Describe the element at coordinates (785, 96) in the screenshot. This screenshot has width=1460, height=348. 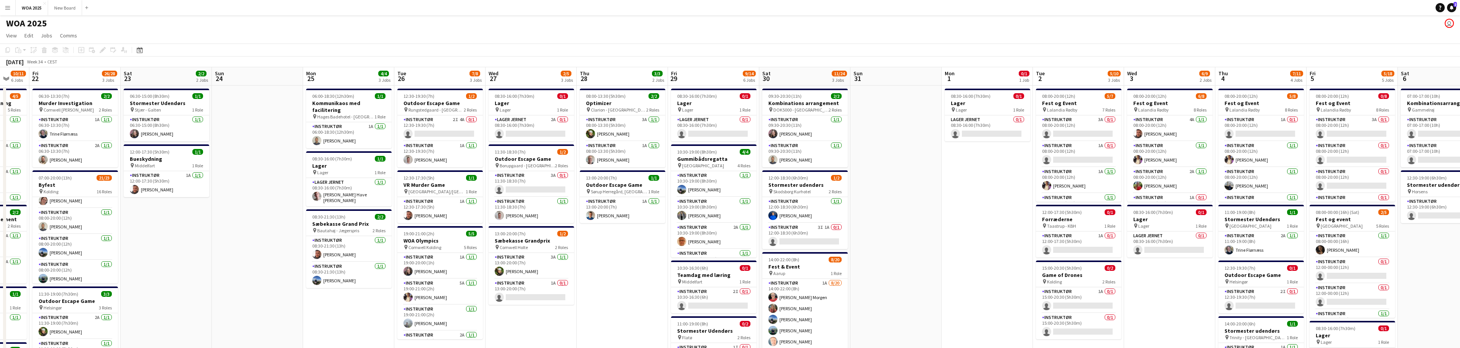
I see `span: 09:30-20:30 (11h)` at that location.